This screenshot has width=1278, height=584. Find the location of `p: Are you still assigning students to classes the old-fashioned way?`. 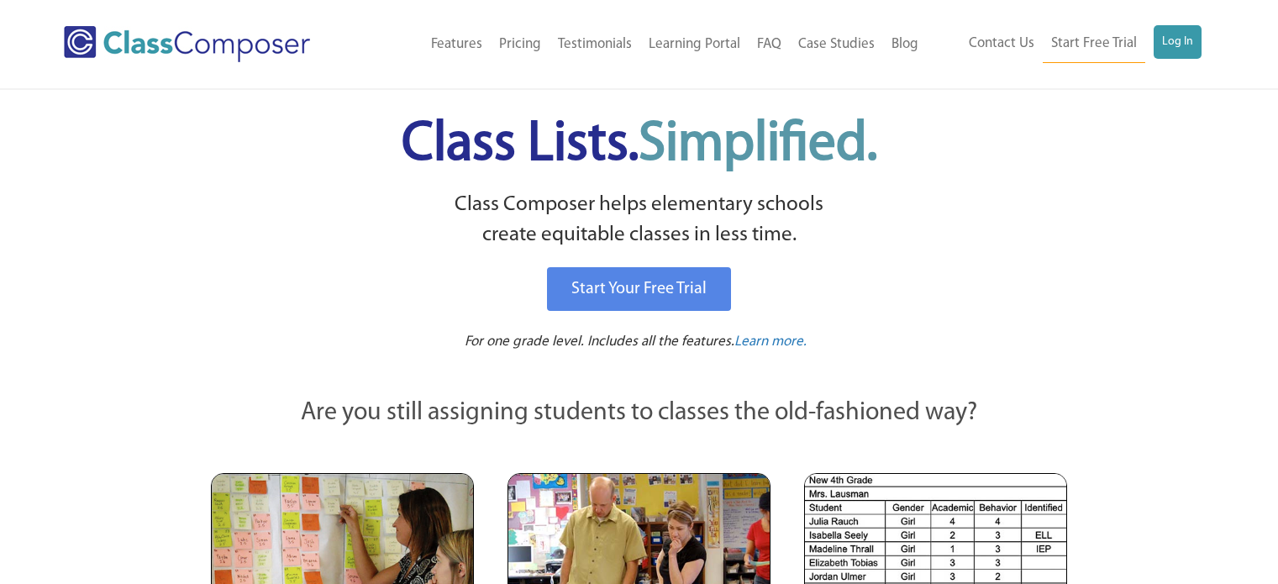

p: Are you still assigning students to classes the old-fashioned way? is located at coordinates (640, 413).